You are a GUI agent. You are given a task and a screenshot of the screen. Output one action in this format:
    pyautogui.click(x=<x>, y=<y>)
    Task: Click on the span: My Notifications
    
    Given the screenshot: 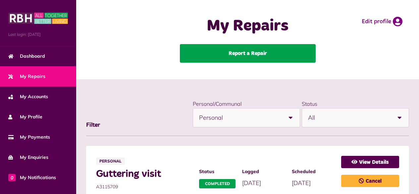 What is the action you would take?
    pyautogui.click(x=32, y=177)
    